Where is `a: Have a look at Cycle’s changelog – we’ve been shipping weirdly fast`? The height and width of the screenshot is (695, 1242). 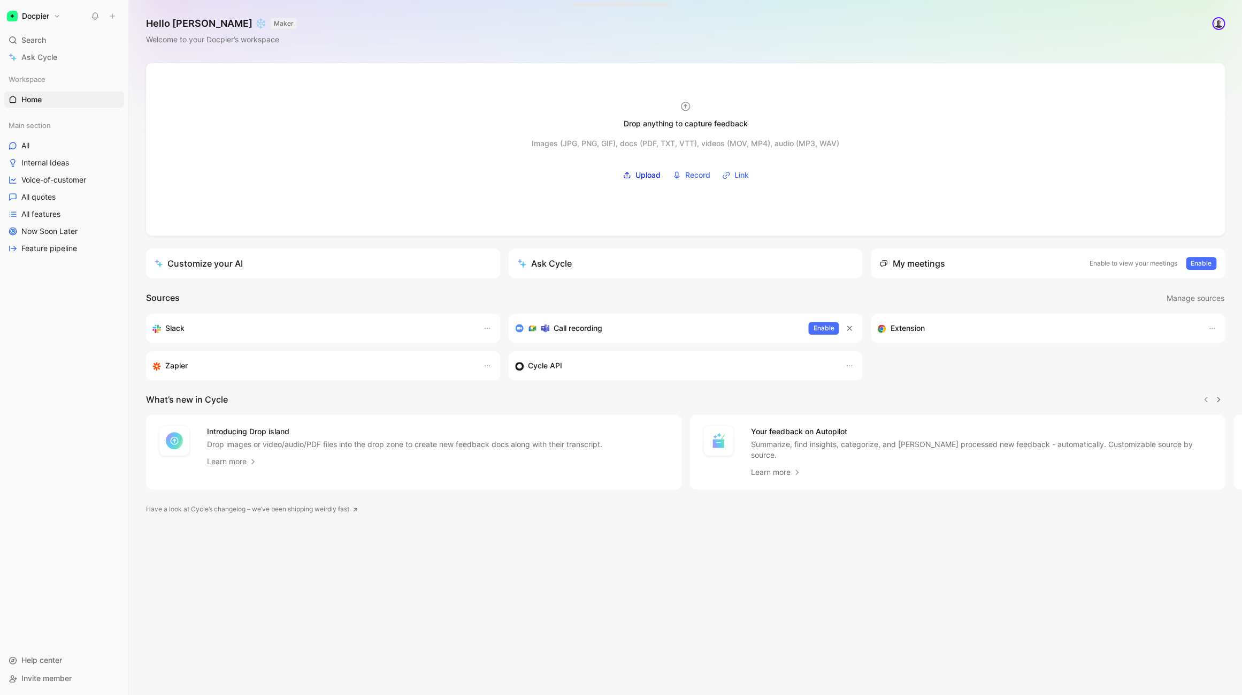 a: Have a look at Cycle’s changelog – we’ve been shipping weirdly fast is located at coordinates (252, 509).